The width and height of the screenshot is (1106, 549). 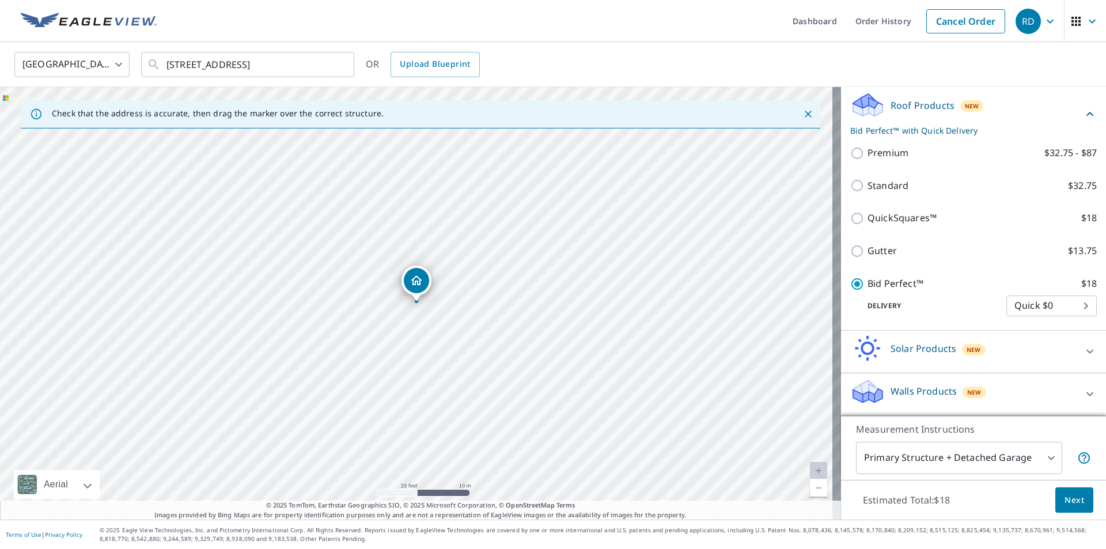 What do you see at coordinates (819, 488) in the screenshot?
I see `a: Current Level 20, Zoom Out` at bounding box center [819, 488].